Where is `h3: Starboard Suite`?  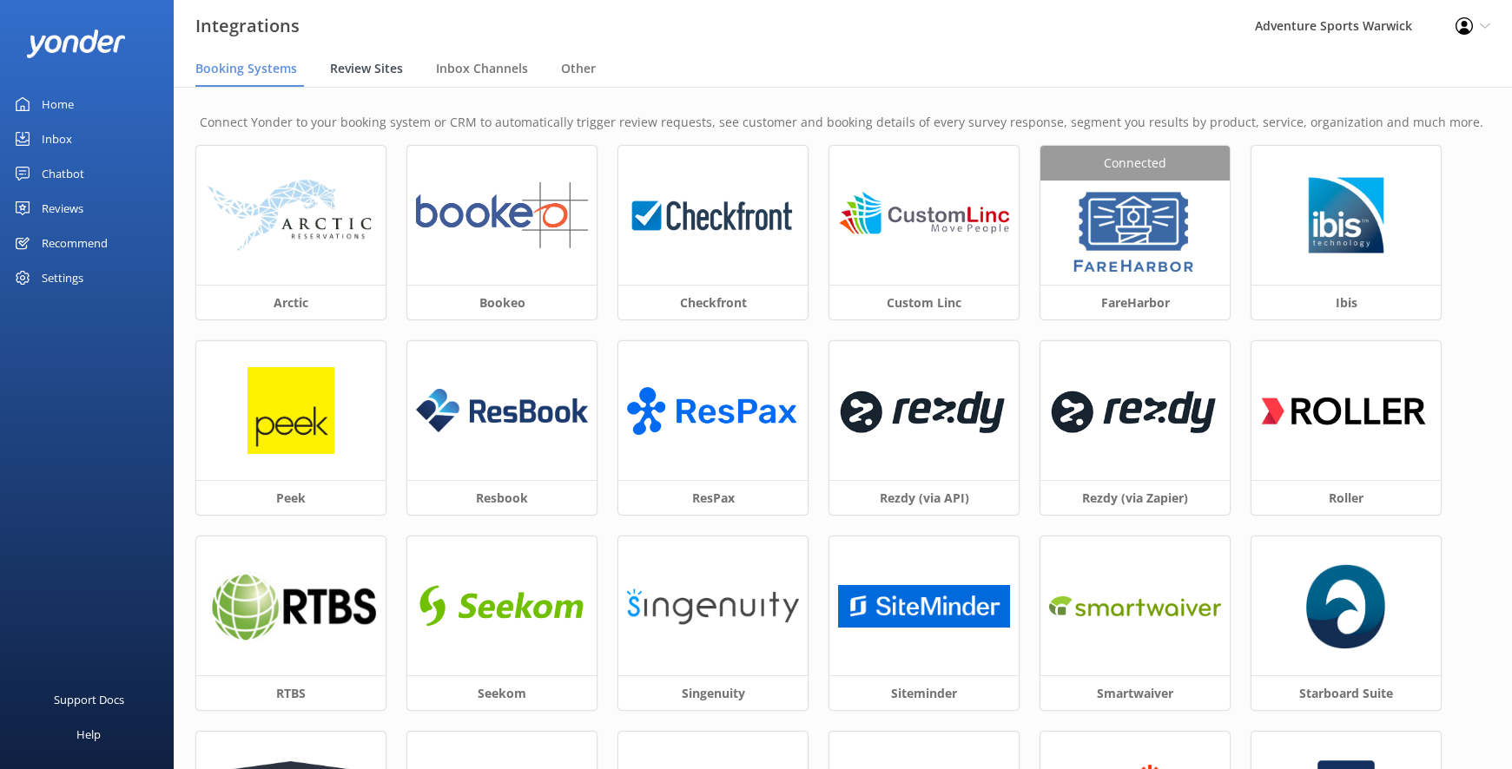
h3: Starboard Suite is located at coordinates (1346, 693).